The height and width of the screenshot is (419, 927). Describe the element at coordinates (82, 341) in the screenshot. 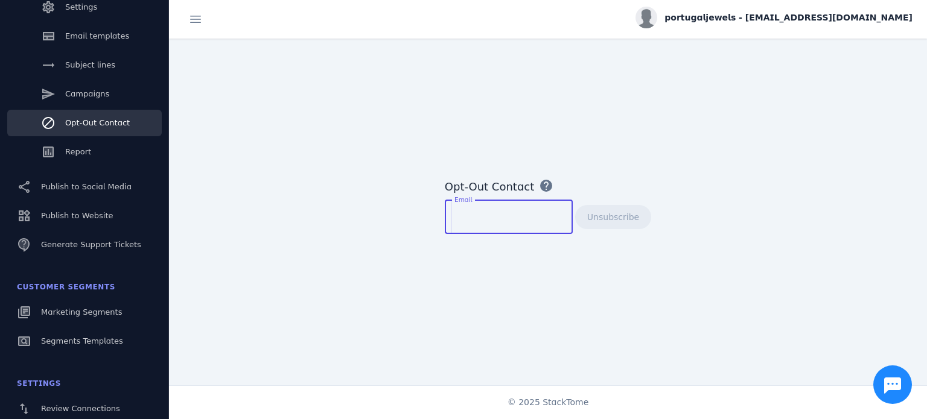

I see `span: Segments Templates` at that location.